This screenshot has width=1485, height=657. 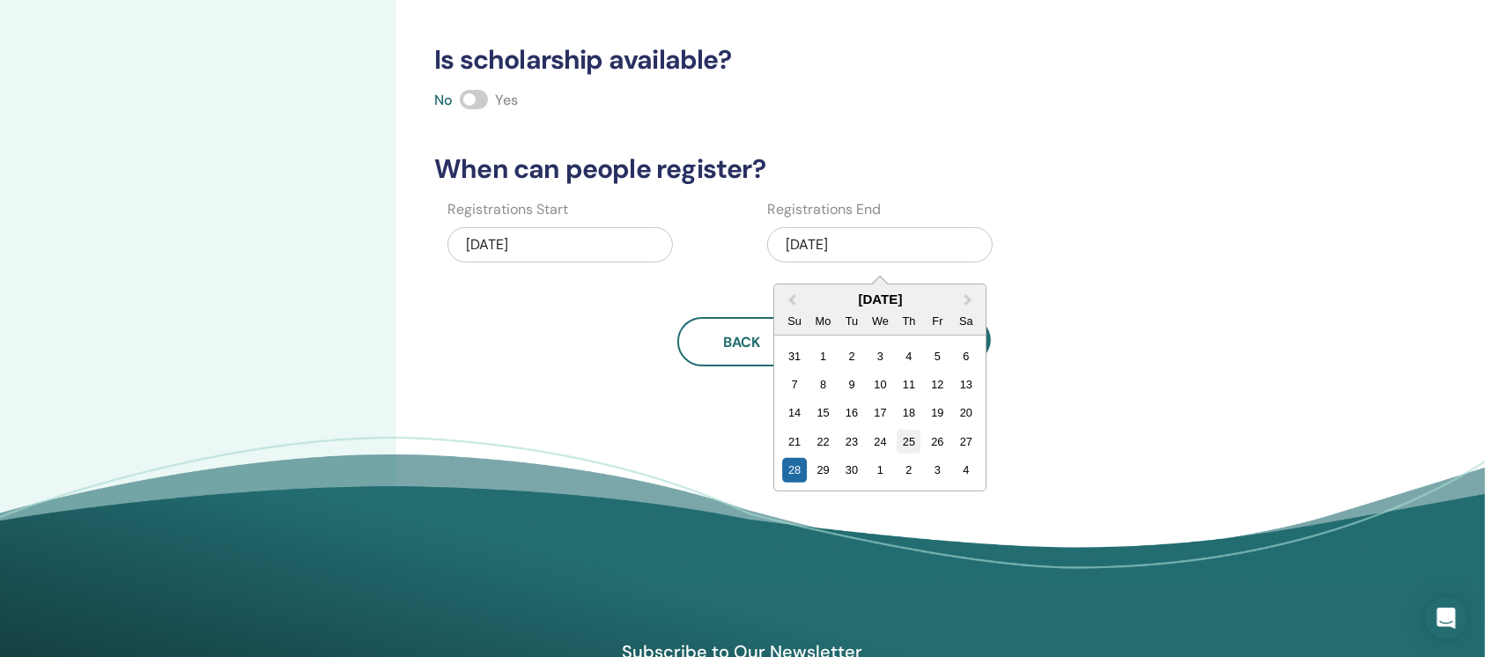 What do you see at coordinates (823, 384) in the screenshot?
I see `div: Choose Monday, September 8th, 2025` at bounding box center [823, 384].